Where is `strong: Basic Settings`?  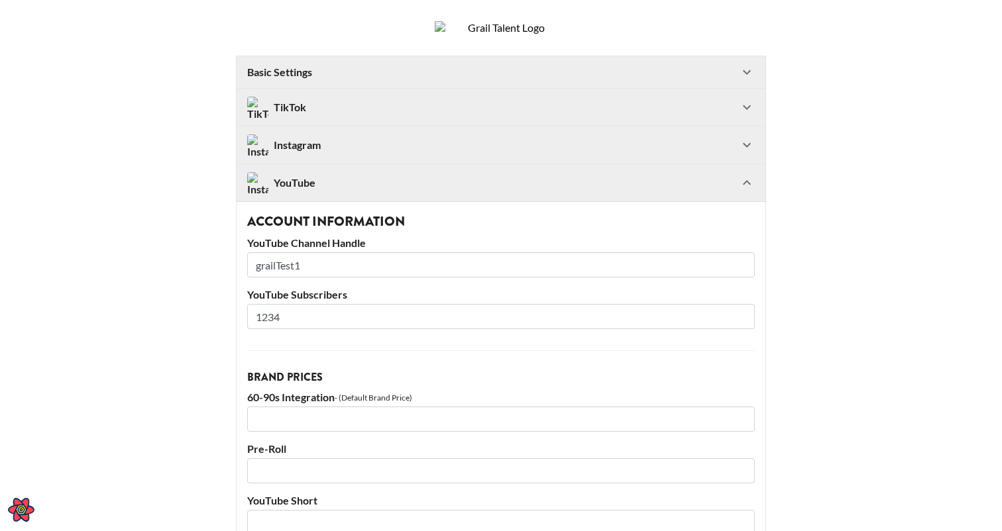
strong: Basic Settings is located at coordinates (280, 72).